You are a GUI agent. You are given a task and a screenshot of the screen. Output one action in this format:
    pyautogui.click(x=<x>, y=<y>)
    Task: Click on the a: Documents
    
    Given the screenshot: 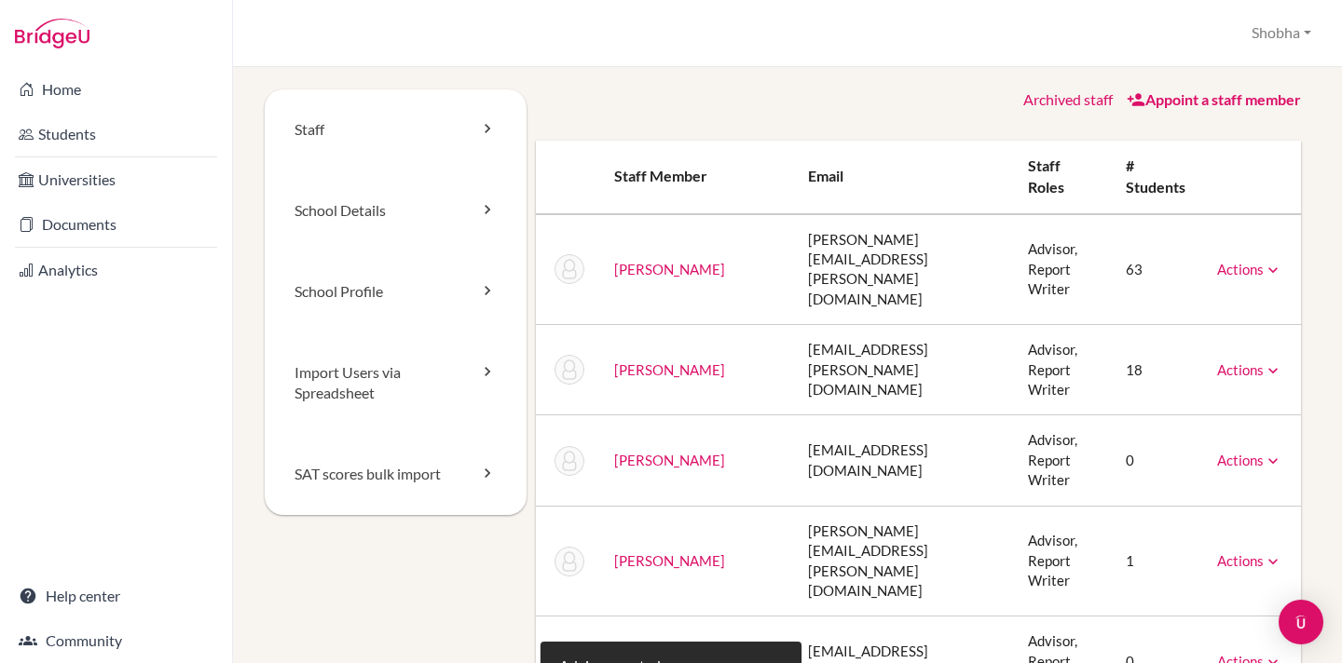 What is the action you would take?
    pyautogui.click(x=116, y=225)
    